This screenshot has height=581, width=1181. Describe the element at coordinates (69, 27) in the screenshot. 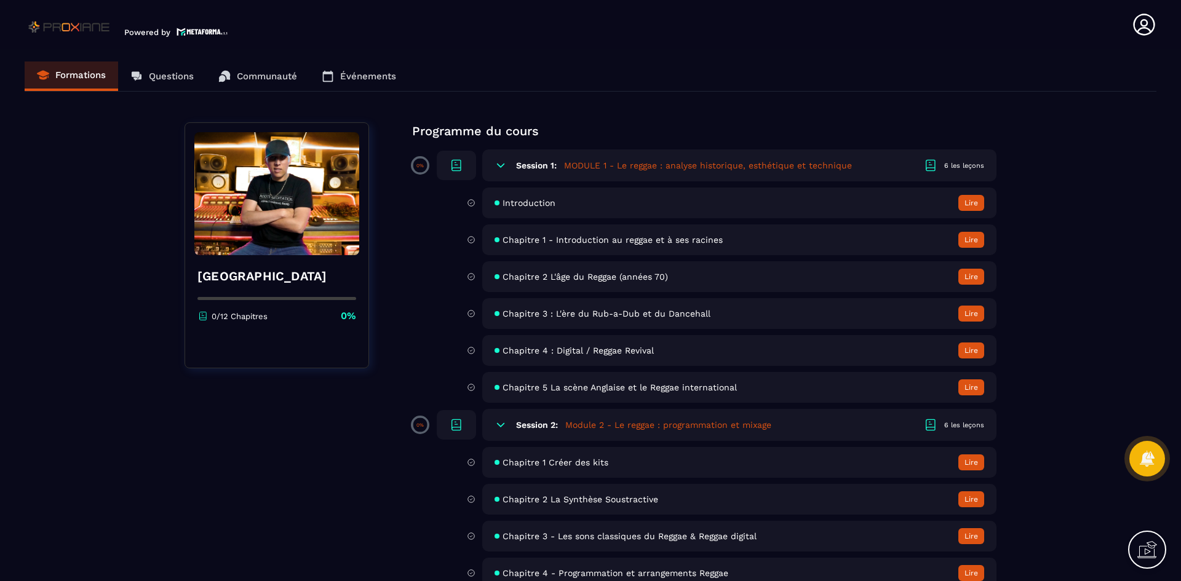

I see `img: logo-branding` at that location.